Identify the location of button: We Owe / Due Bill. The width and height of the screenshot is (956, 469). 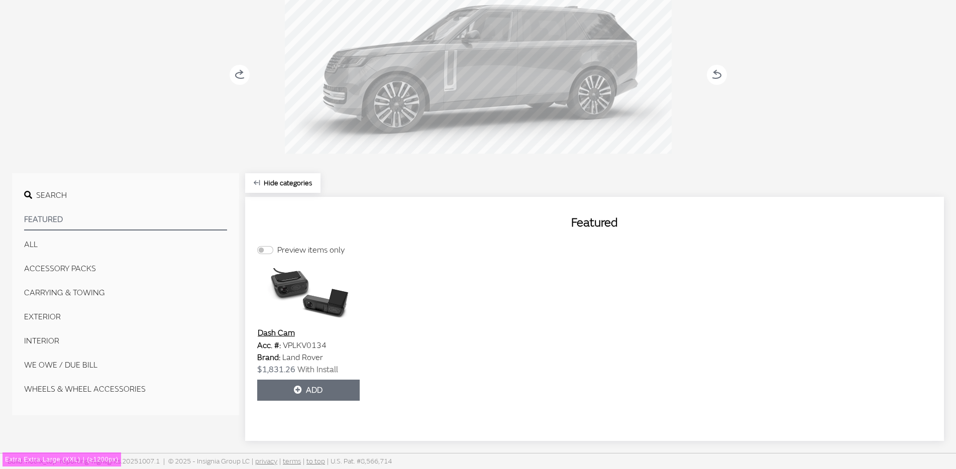
(126, 365).